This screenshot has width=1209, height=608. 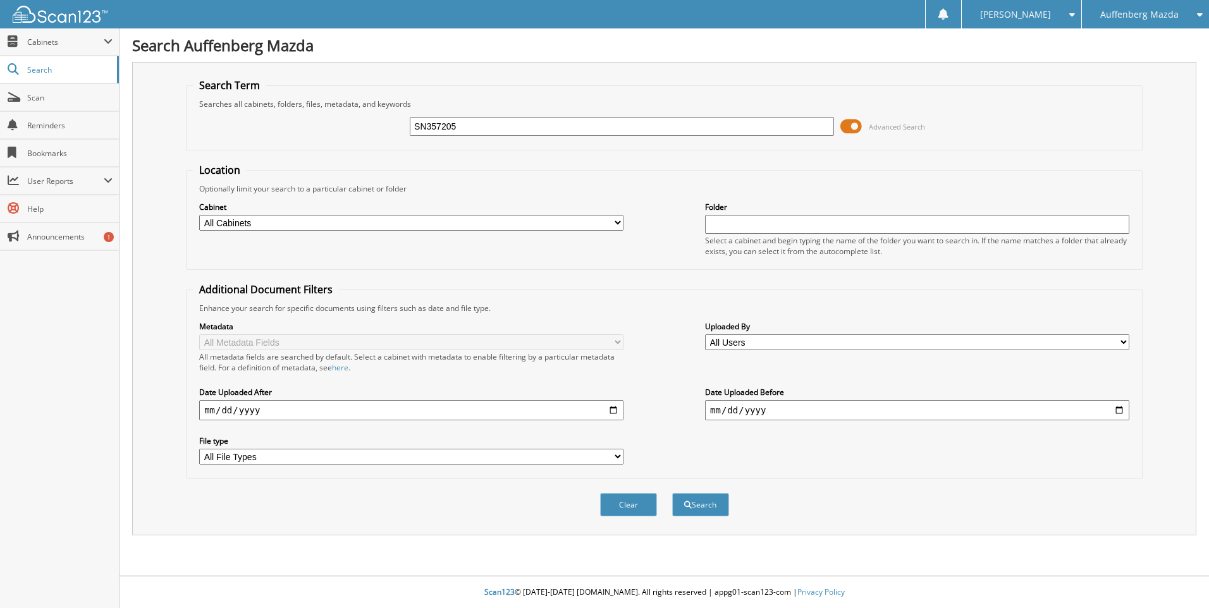 What do you see at coordinates (70, 236) in the screenshot?
I see `span: Announcements` at bounding box center [70, 236].